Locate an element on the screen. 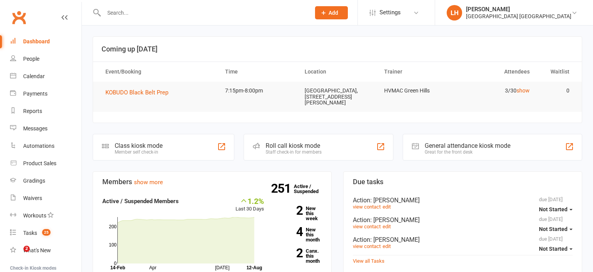  a: What's New is located at coordinates (46, 250).